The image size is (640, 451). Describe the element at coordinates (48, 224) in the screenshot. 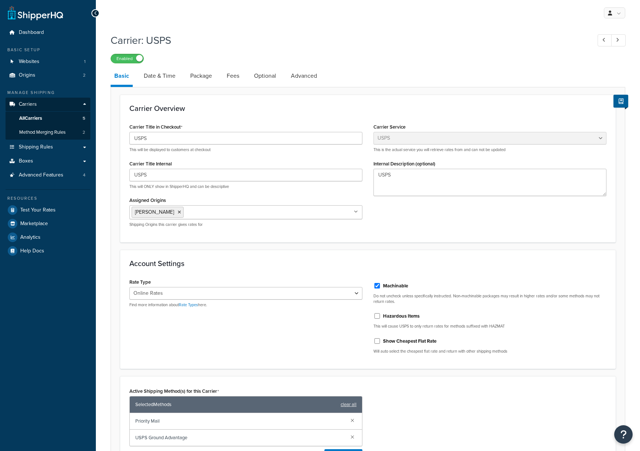

I see `a: Marketplace` at that location.